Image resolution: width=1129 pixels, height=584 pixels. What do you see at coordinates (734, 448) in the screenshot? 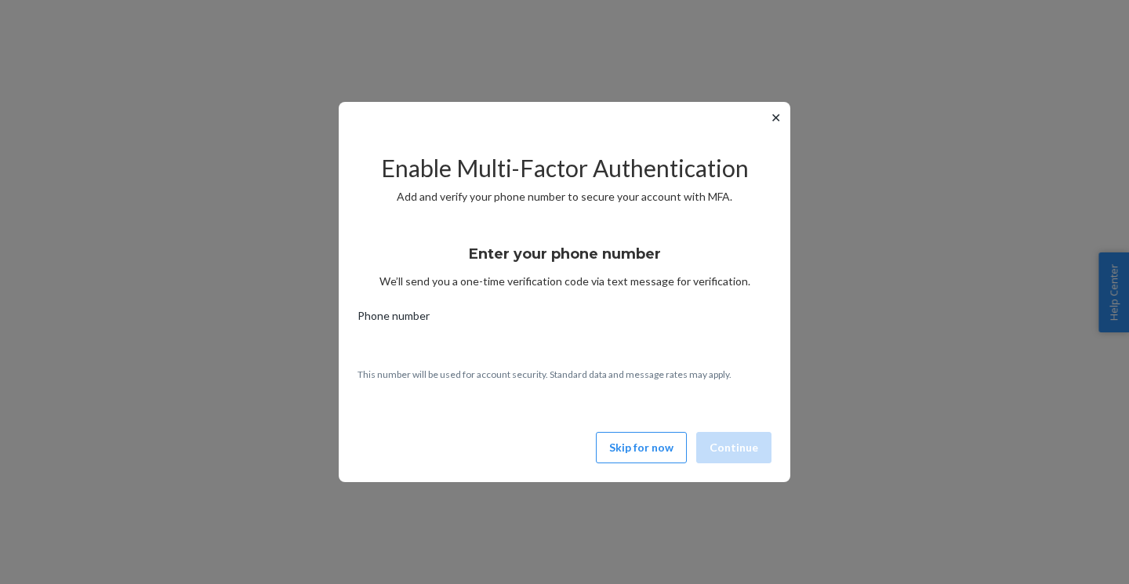
I see `button: Continue` at bounding box center [734, 448].